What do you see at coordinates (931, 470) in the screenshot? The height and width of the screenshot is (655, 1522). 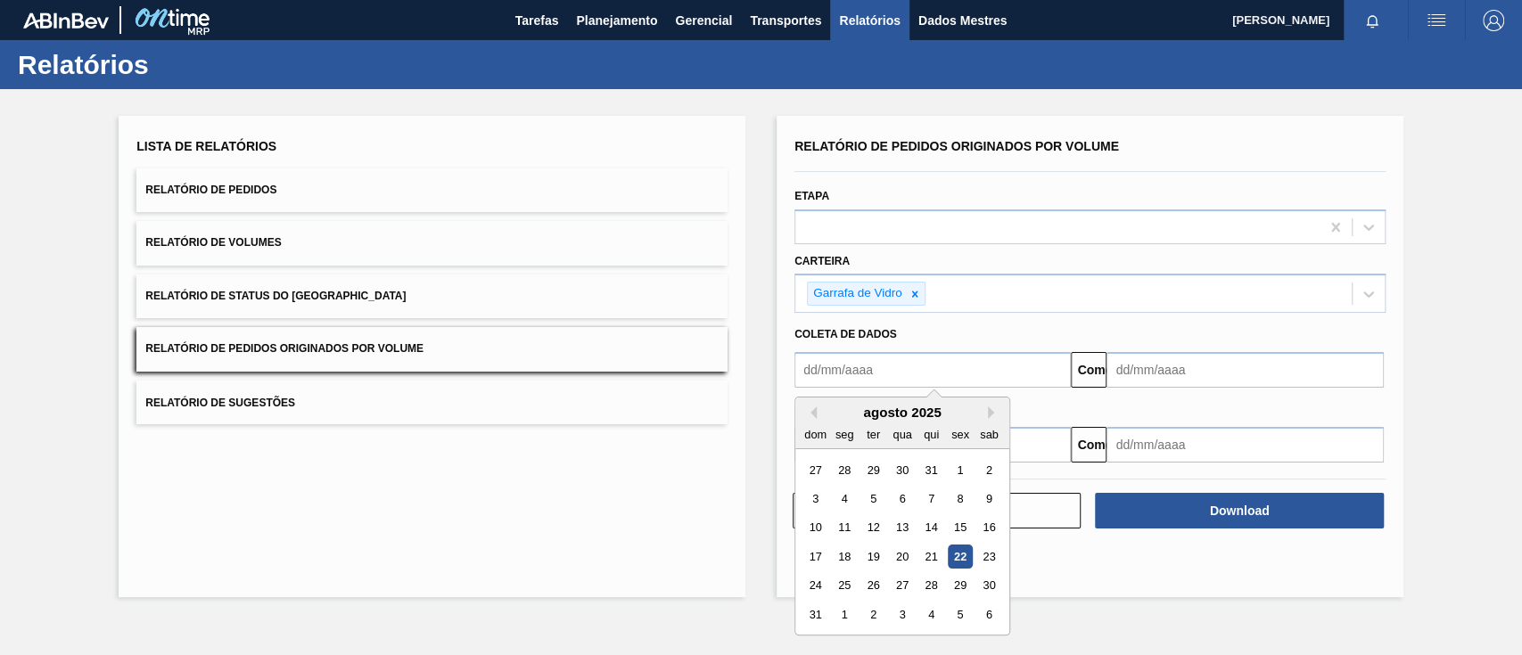 I see `div: Choose quinta-feira, 31 de julho de 2025` at bounding box center [931, 470].